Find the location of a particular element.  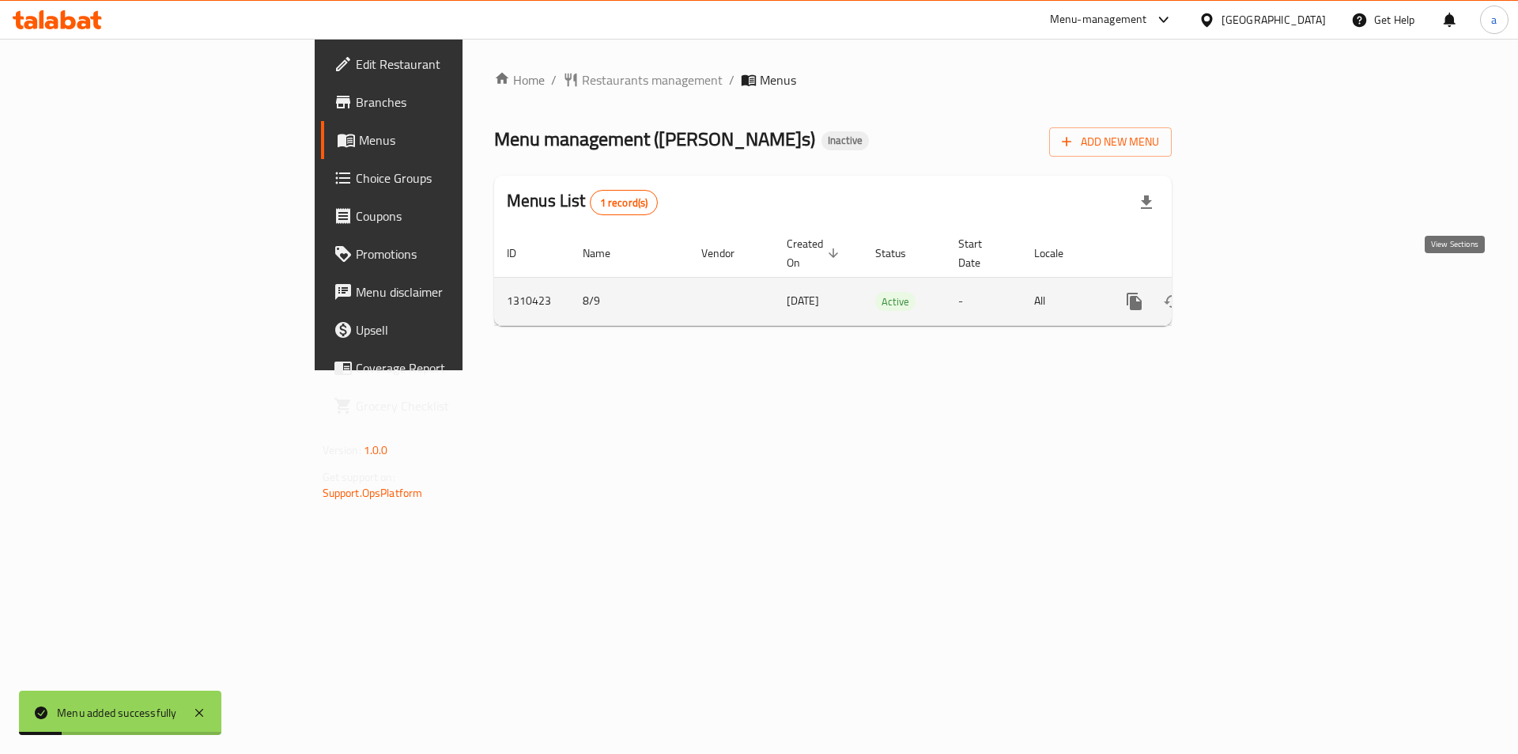

div: Active is located at coordinates (895, 301).